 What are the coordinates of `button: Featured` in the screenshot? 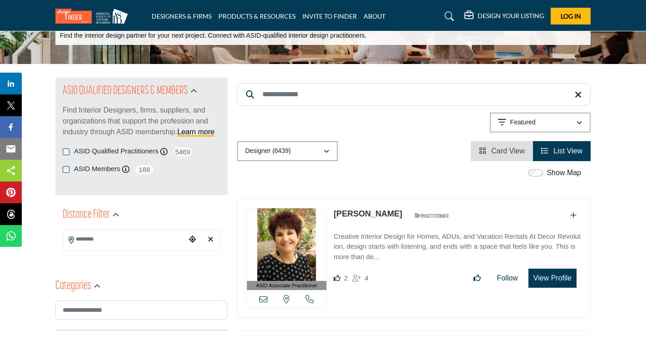 It's located at (540, 123).